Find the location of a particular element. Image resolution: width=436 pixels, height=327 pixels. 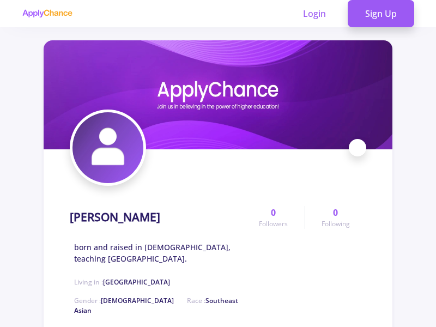

span: Living in : is located at coordinates (122, 282).